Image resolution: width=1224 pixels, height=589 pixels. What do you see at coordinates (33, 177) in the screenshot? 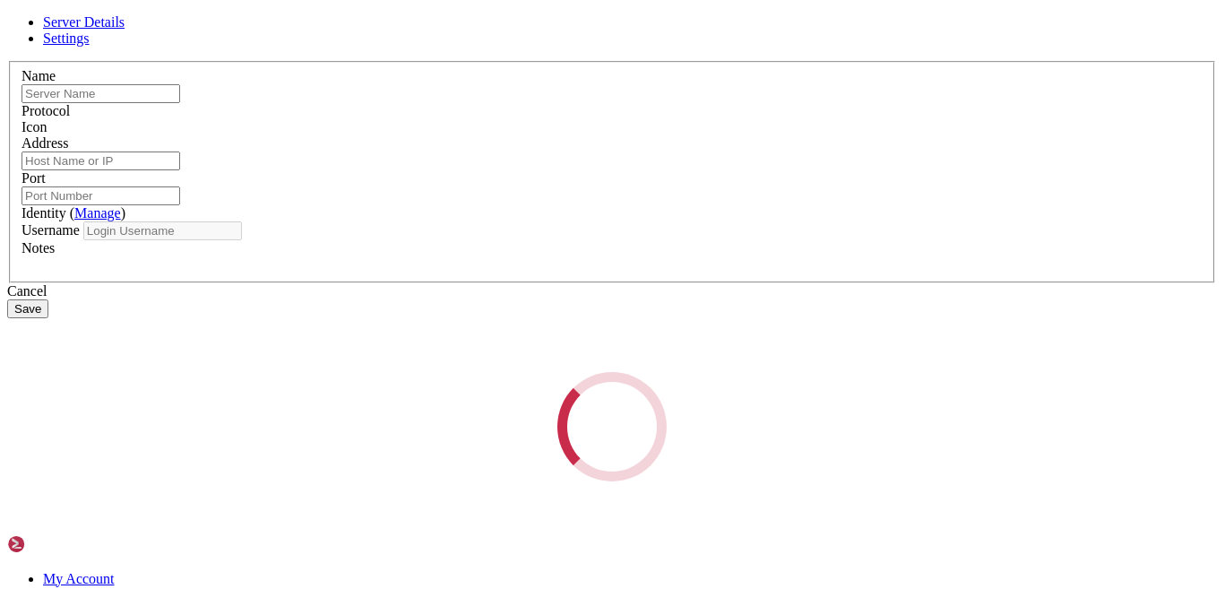
I see `label: Port` at bounding box center [33, 177].